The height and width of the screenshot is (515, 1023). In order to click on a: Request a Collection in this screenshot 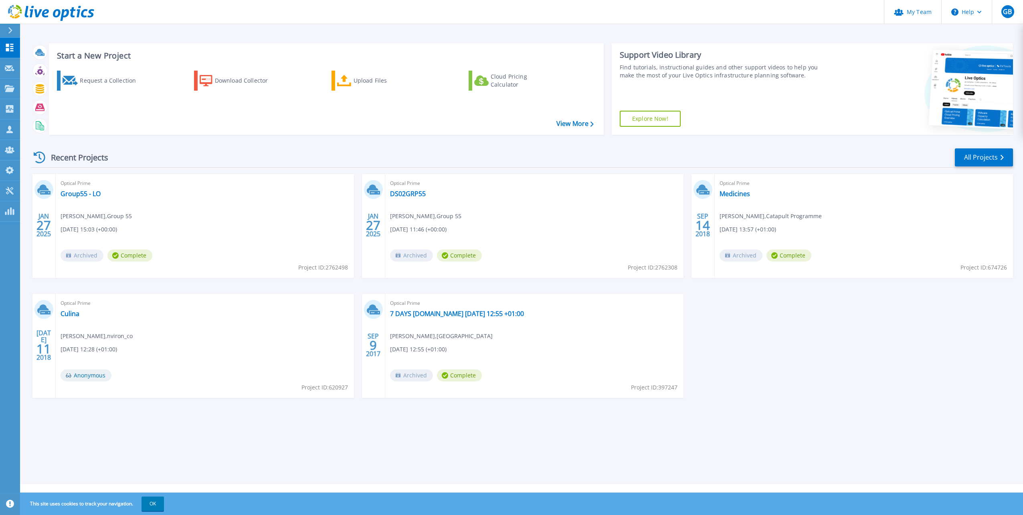, I will do `click(101, 81)`.